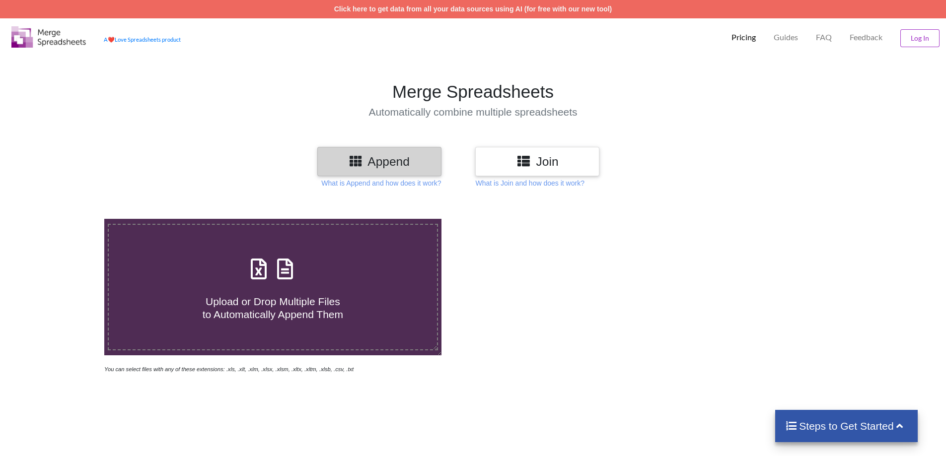  Describe the element at coordinates (866, 37) in the screenshot. I see `span: Feedback` at that location.